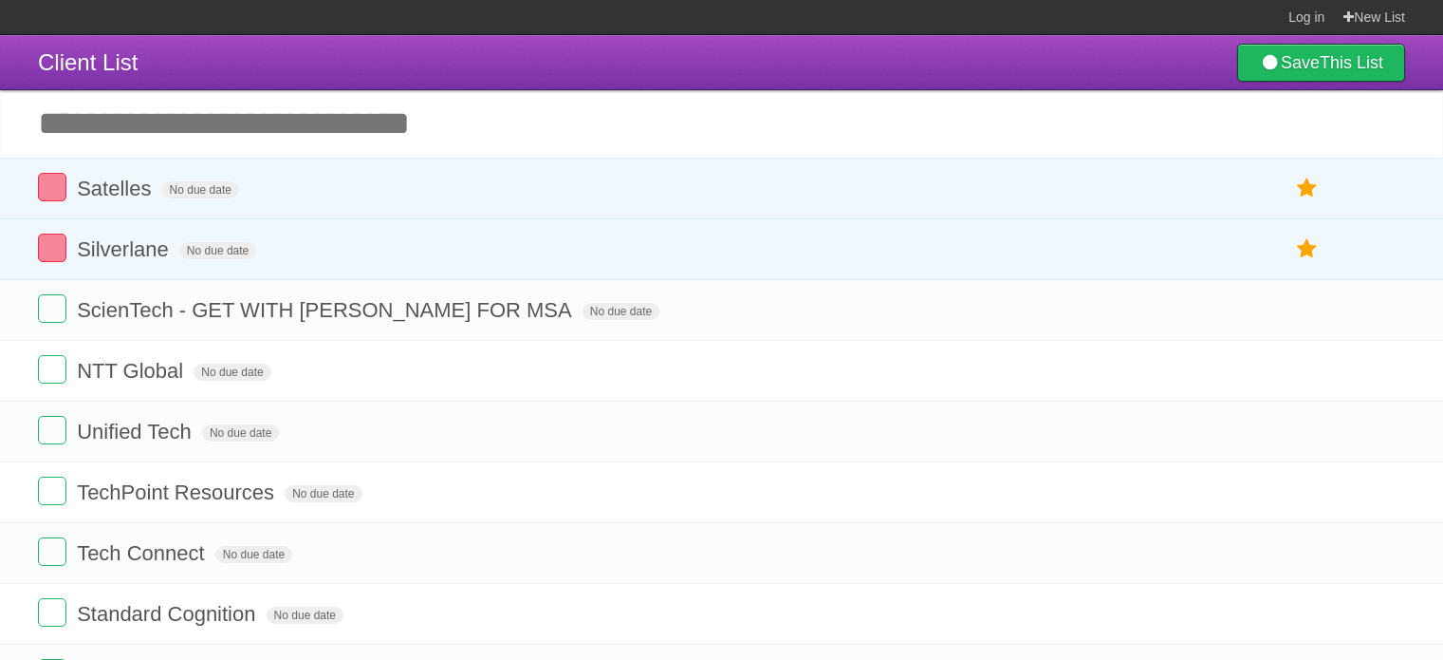 The image size is (1443, 660). I want to click on span: Tech Connect, so click(143, 552).